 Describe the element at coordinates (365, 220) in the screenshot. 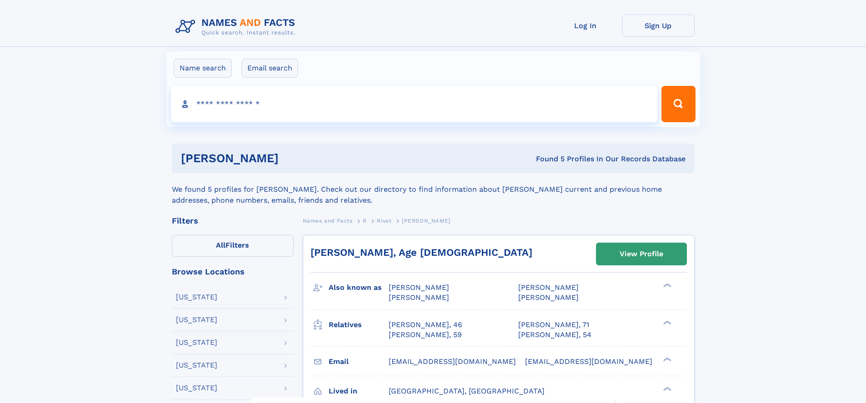

I see `a: R` at that location.